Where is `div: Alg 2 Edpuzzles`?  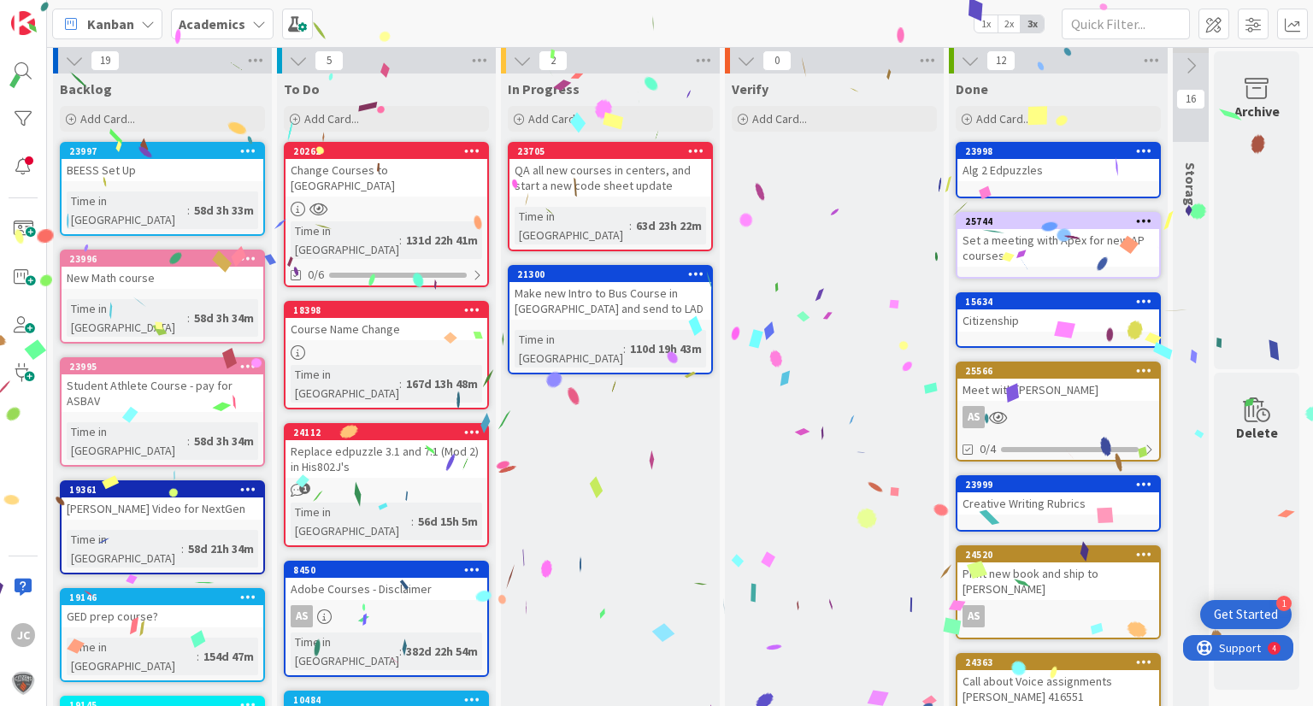
div: Alg 2 Edpuzzles is located at coordinates (1059, 170).